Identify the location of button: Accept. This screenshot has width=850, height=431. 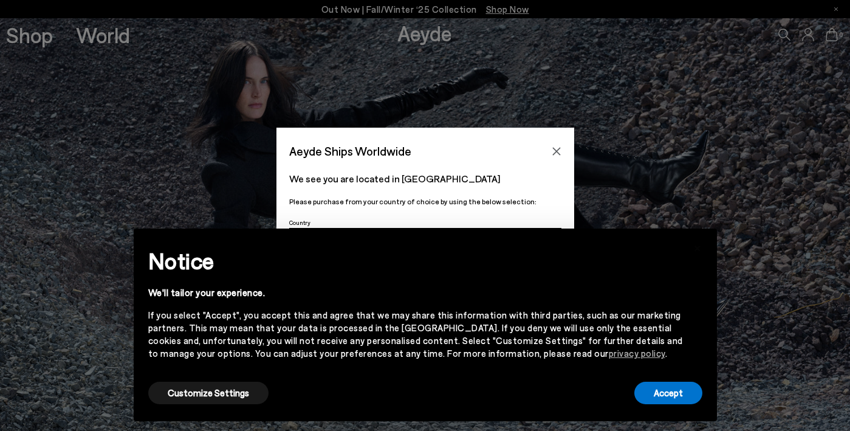
(668, 392).